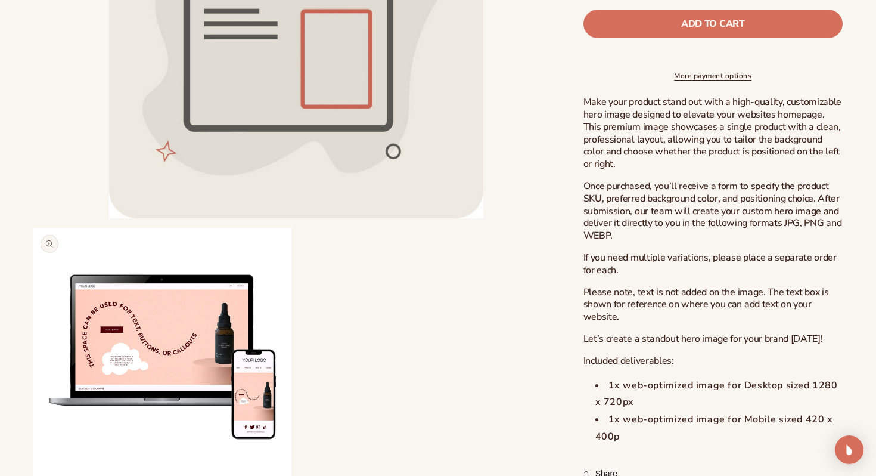  I want to click on a: More payment options, so click(713, 76).